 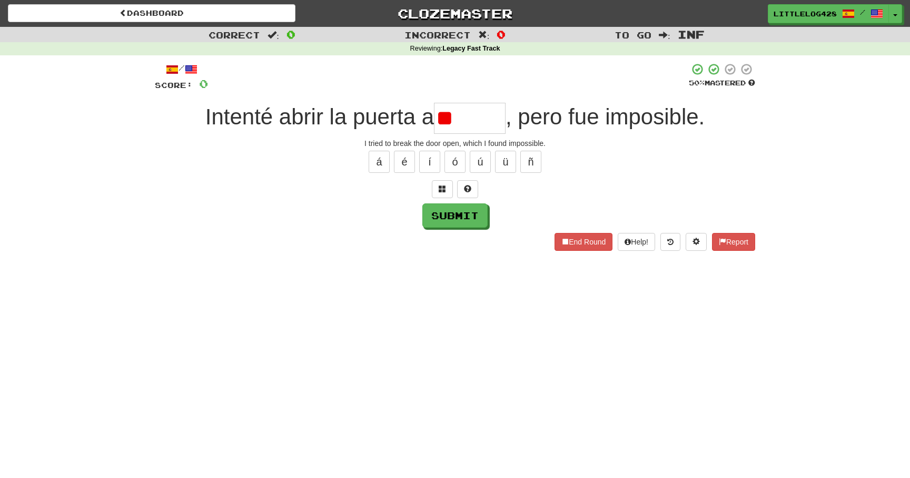 What do you see at coordinates (722, 83) in the screenshot?
I see `div: Mastered` at bounding box center [722, 83].